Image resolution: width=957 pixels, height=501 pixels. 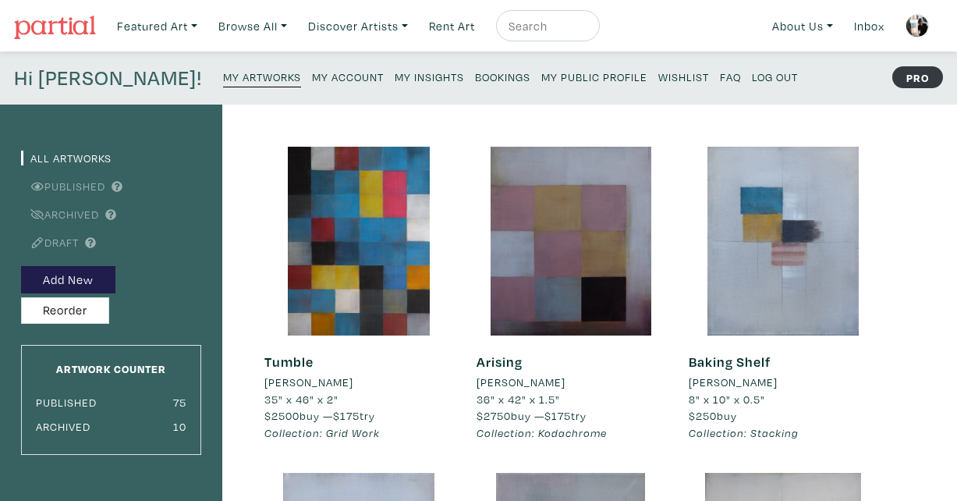 What do you see at coordinates (546, 26) in the screenshot?
I see `input: Search` at bounding box center [546, 26].